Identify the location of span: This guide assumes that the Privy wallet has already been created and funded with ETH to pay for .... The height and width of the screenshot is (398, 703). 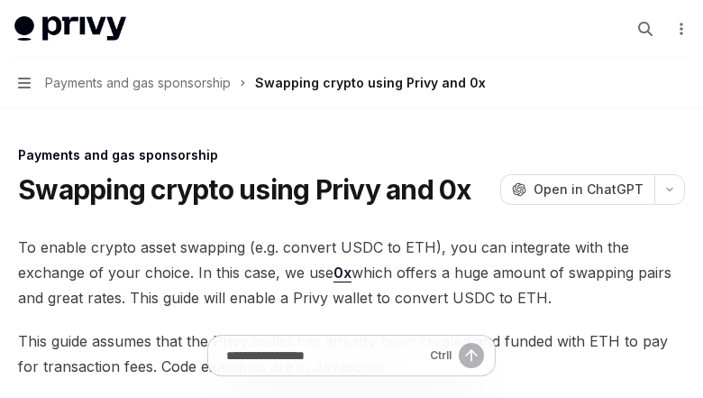
(352, 353).